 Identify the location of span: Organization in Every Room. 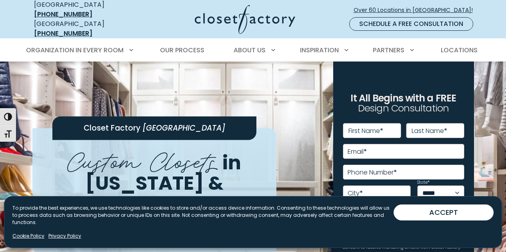
(75, 50).